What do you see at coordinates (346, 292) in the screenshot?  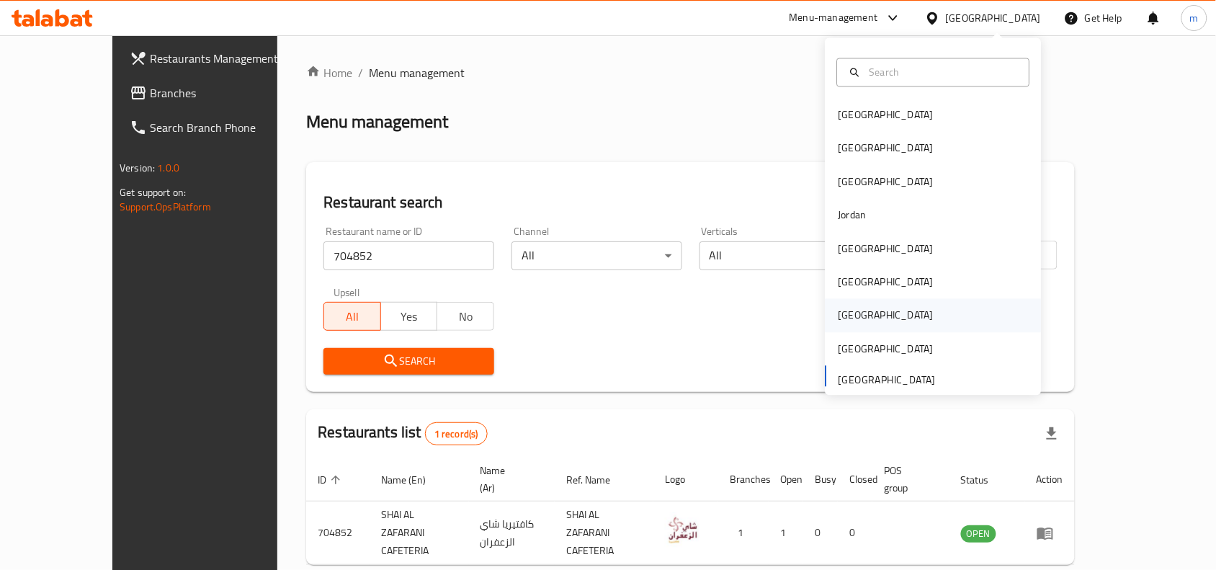 I see `label: Upsell` at bounding box center [346, 292].